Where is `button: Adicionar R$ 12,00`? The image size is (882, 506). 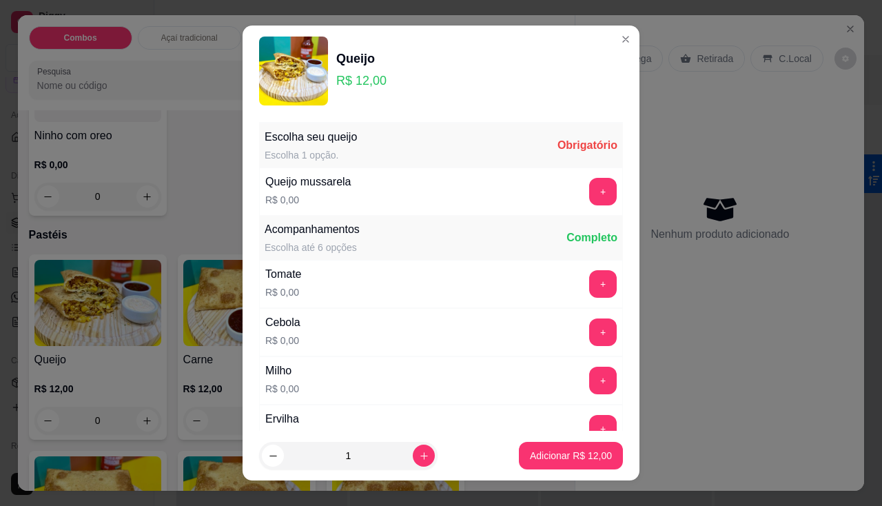
button: Adicionar R$ 12,00 is located at coordinates (571, 456).